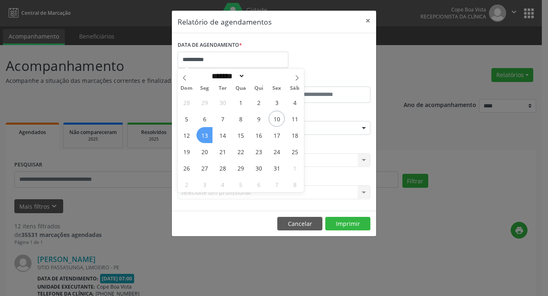 This screenshot has width=548, height=296. Describe the element at coordinates (222, 151) in the screenshot. I see `span: Outubro 21, 2025` at that location.